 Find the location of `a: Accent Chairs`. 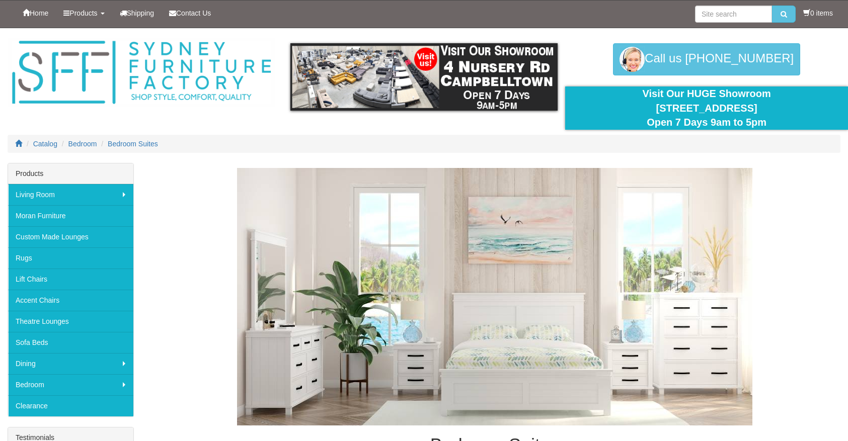

a: Accent Chairs is located at coordinates (70, 300).